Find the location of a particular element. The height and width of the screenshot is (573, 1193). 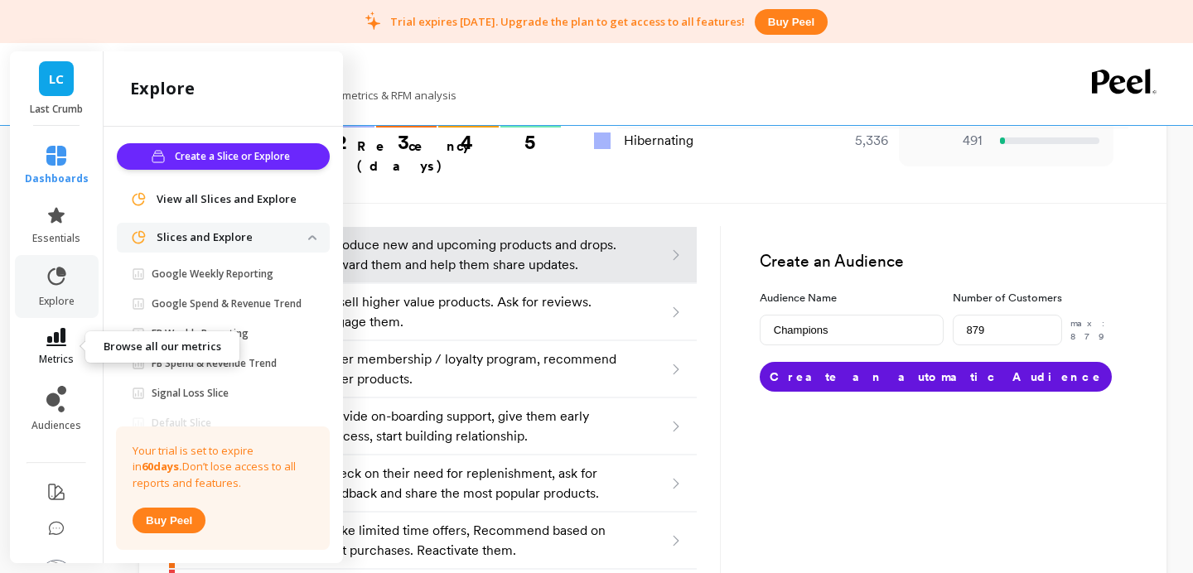

p: Recency (days) is located at coordinates (459, 157).